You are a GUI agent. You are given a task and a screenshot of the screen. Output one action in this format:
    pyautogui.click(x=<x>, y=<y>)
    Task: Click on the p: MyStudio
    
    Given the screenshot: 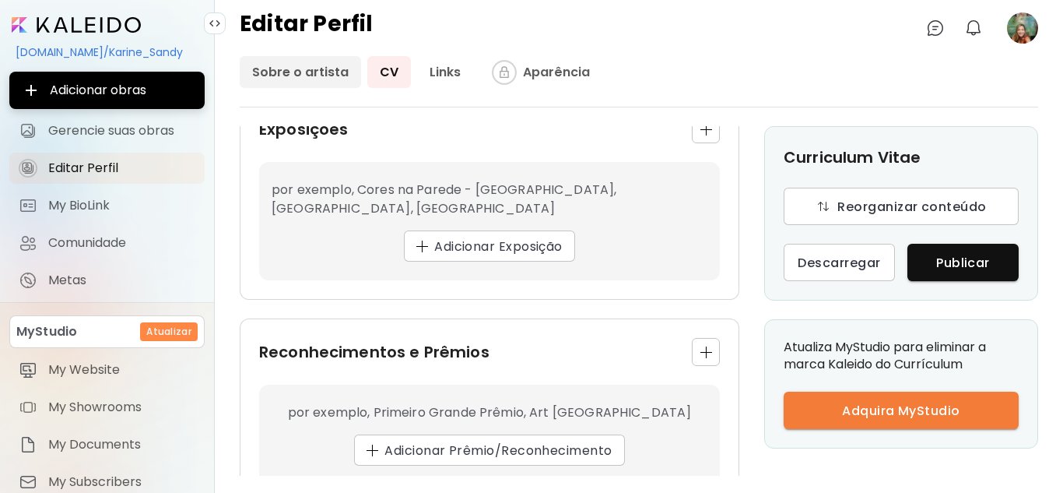 What is the action you would take?
    pyautogui.click(x=47, y=331)
    